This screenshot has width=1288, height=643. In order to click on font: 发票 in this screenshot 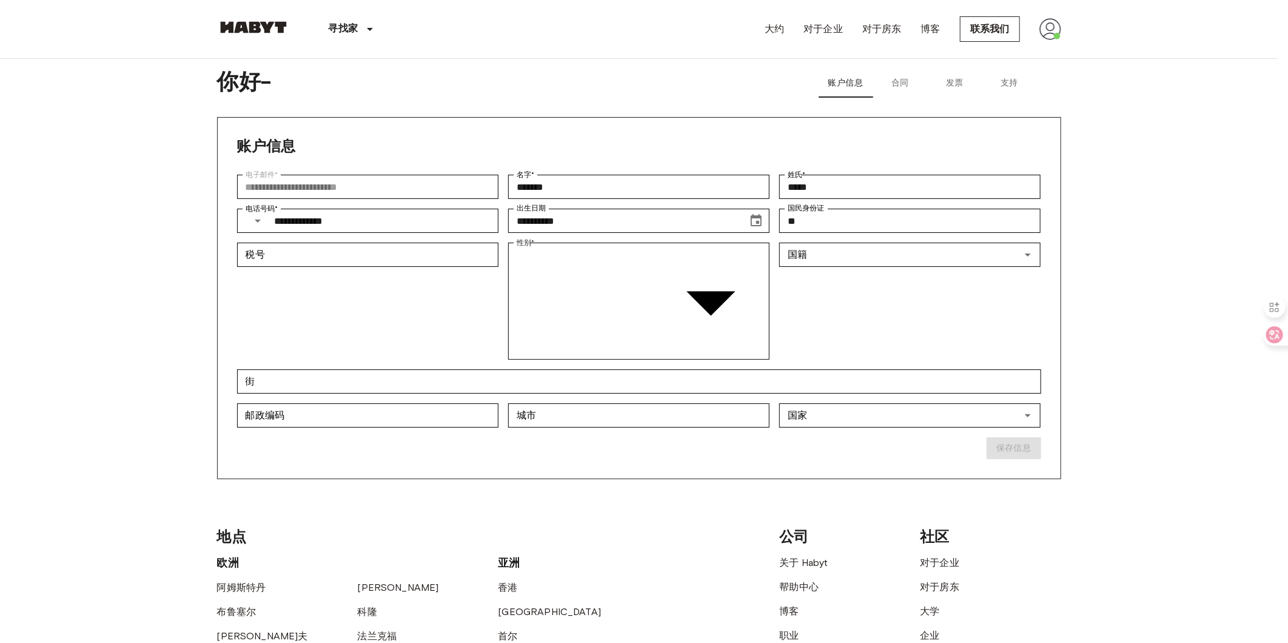, I will do `click(954, 83)`.